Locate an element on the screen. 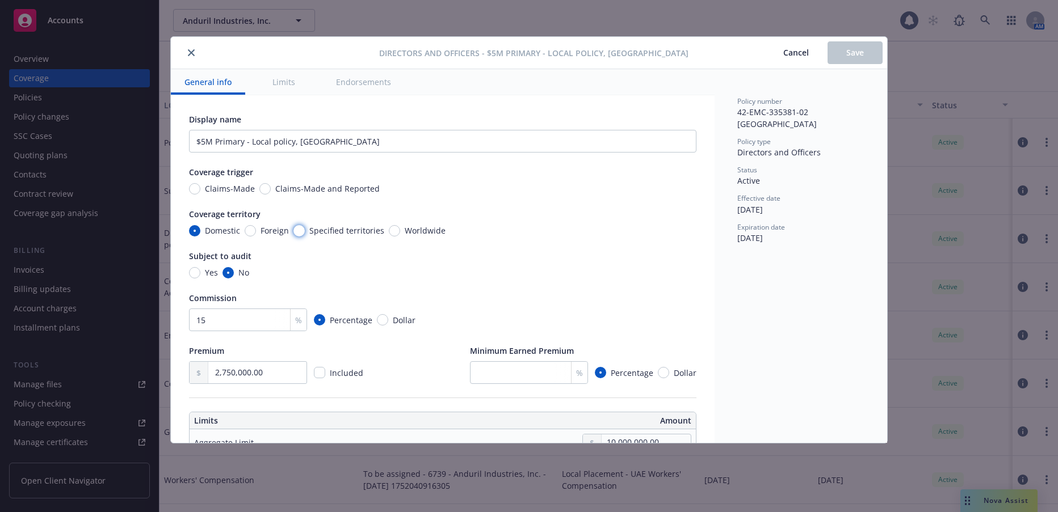  button: Endorsements is located at coordinates (363, 82).